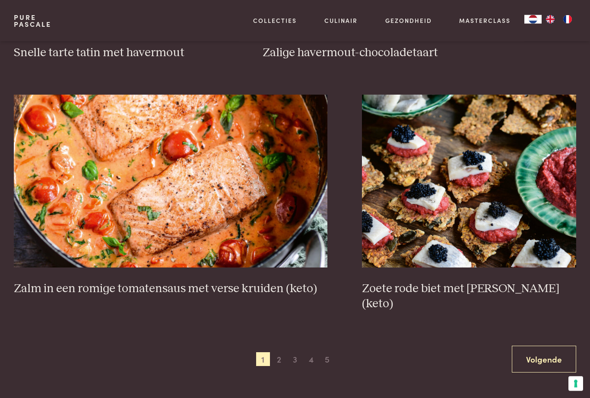 The height and width of the screenshot is (398, 590). Describe the element at coordinates (341, 20) in the screenshot. I see `a: Culinair` at that location.